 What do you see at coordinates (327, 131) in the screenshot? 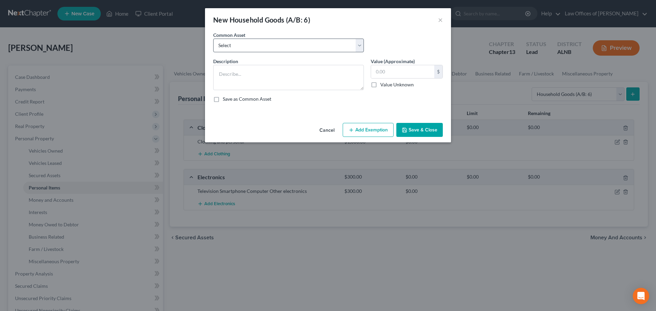
I see `button: Cancel` at bounding box center [327, 131].